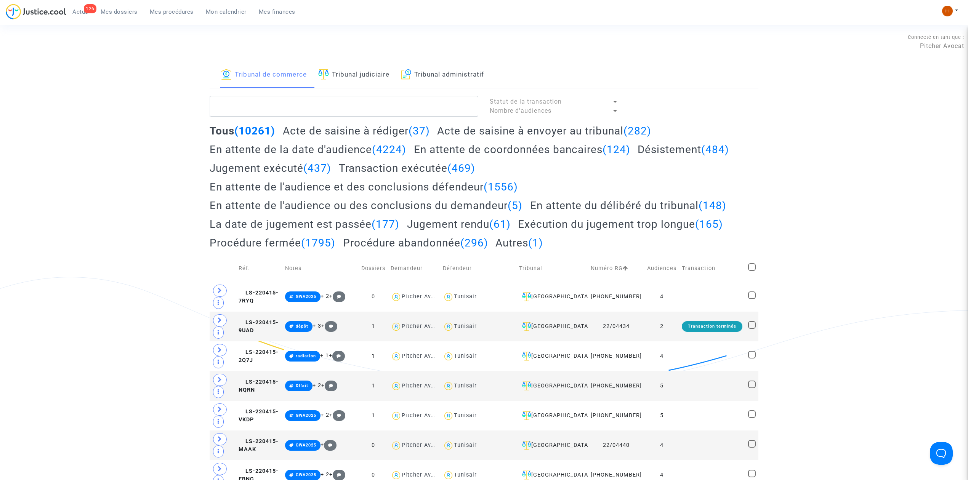 The image size is (968, 480). What do you see at coordinates (536, 243) in the screenshot?
I see `span: (1)` at bounding box center [536, 243].